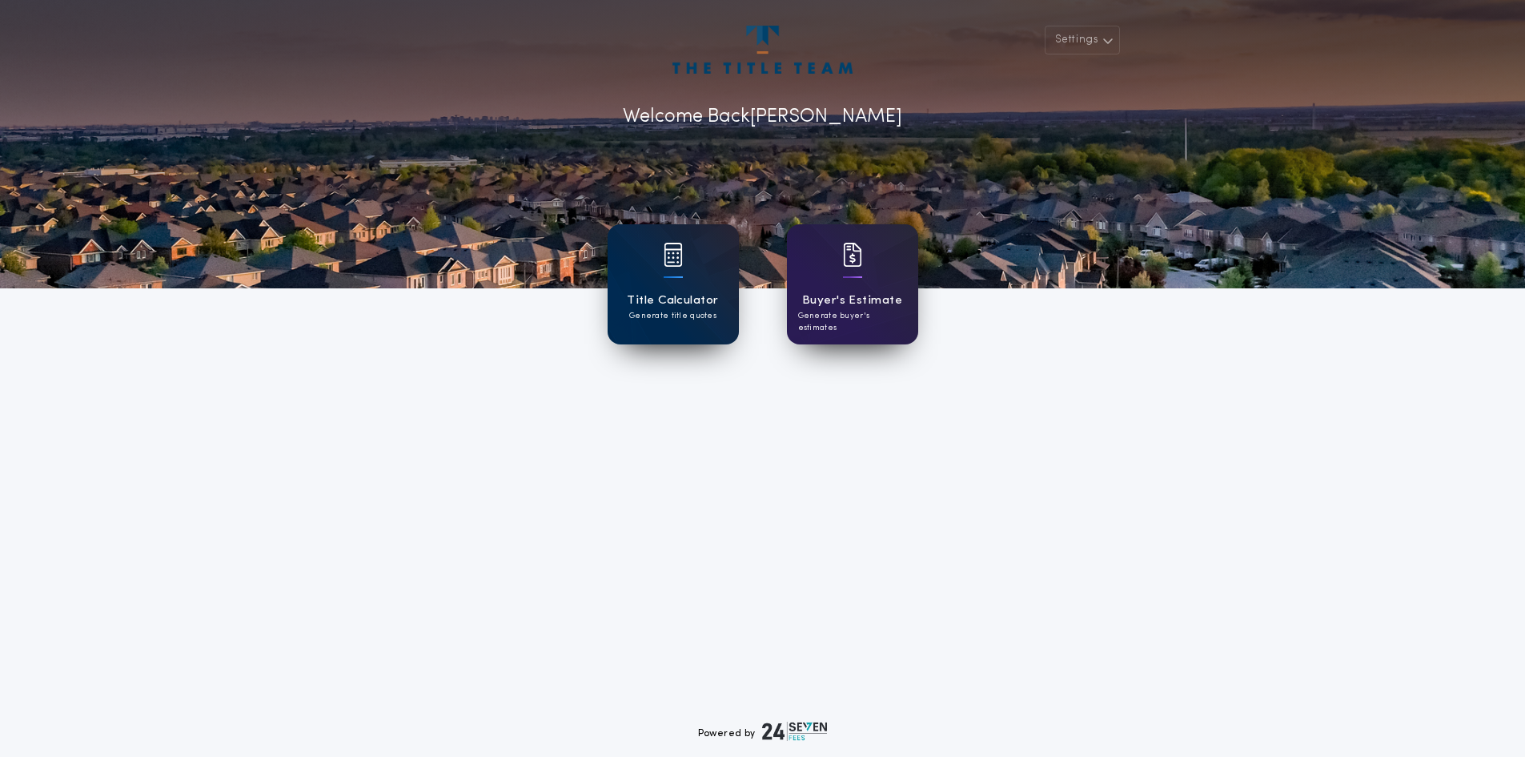 Image resolution: width=1525 pixels, height=757 pixels. Describe the element at coordinates (795, 731) in the screenshot. I see `img: logo` at that location.